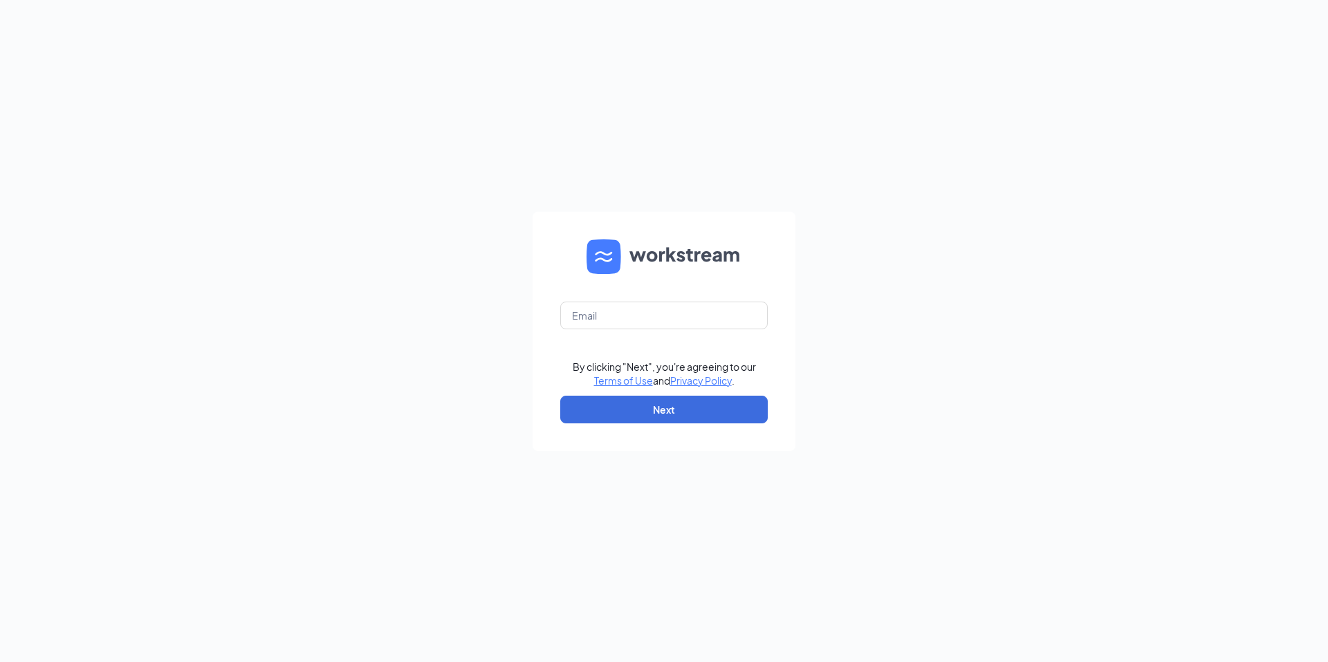 Image resolution: width=1328 pixels, height=662 pixels. I want to click on input: Email, so click(664, 315).